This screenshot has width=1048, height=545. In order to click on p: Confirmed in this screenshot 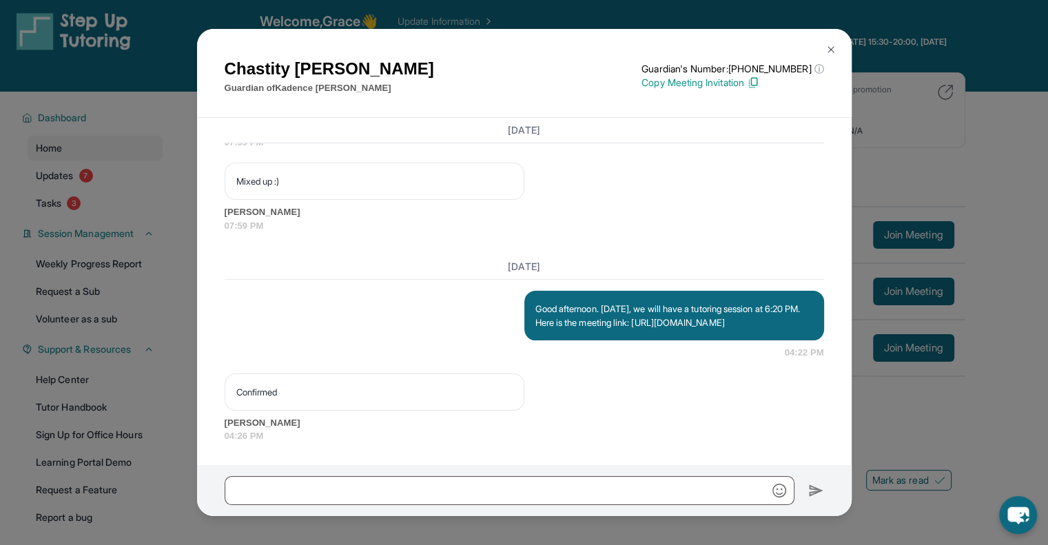, I will do `click(374, 392)`.